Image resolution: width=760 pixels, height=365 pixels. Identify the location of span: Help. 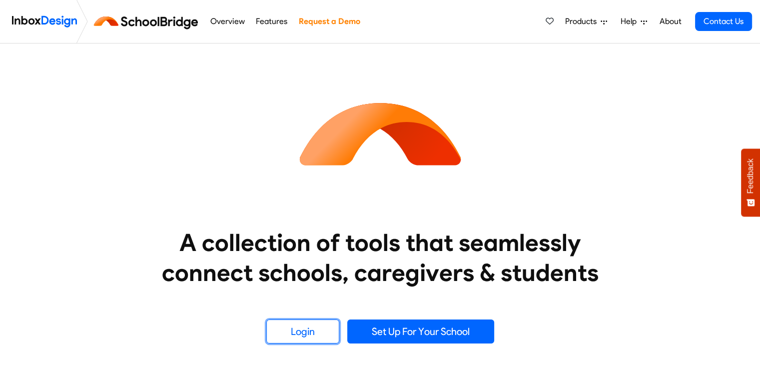
(630, 21).